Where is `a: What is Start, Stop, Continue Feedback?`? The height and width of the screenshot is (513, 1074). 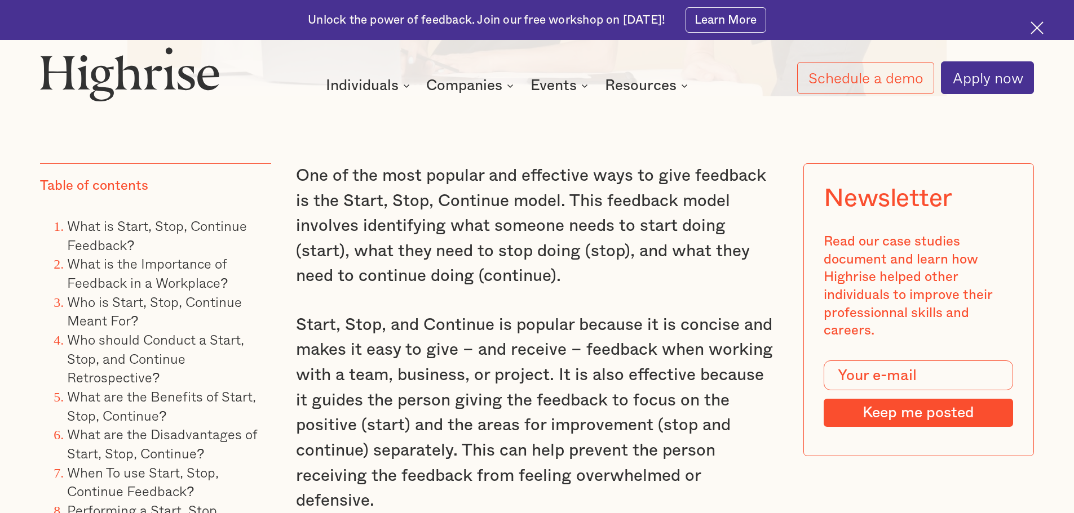 a: What is Start, Stop, Continue Feedback? is located at coordinates (157, 235).